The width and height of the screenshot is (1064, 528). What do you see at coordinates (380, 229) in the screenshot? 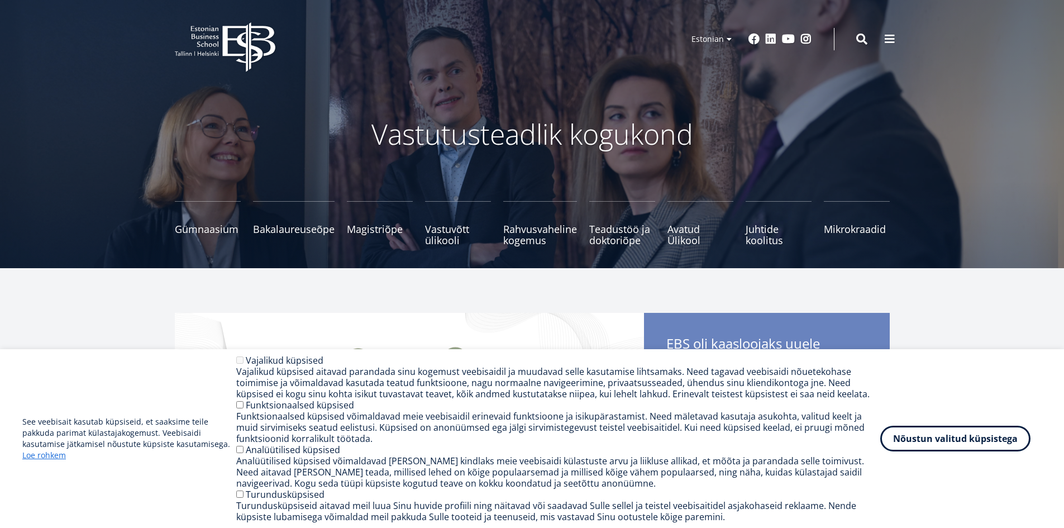
I see `span: Magistriõpe` at bounding box center [380, 229].